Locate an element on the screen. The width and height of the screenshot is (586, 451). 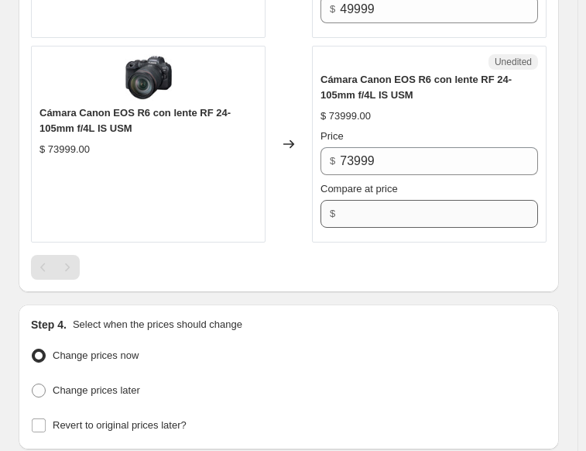
img: EOS_R6_-_New_Web_Product_Hero_675x450_377a5903-f8cb-4a23-9d6c-004a976d540f_80x.jpg is located at coordinates (149, 77).